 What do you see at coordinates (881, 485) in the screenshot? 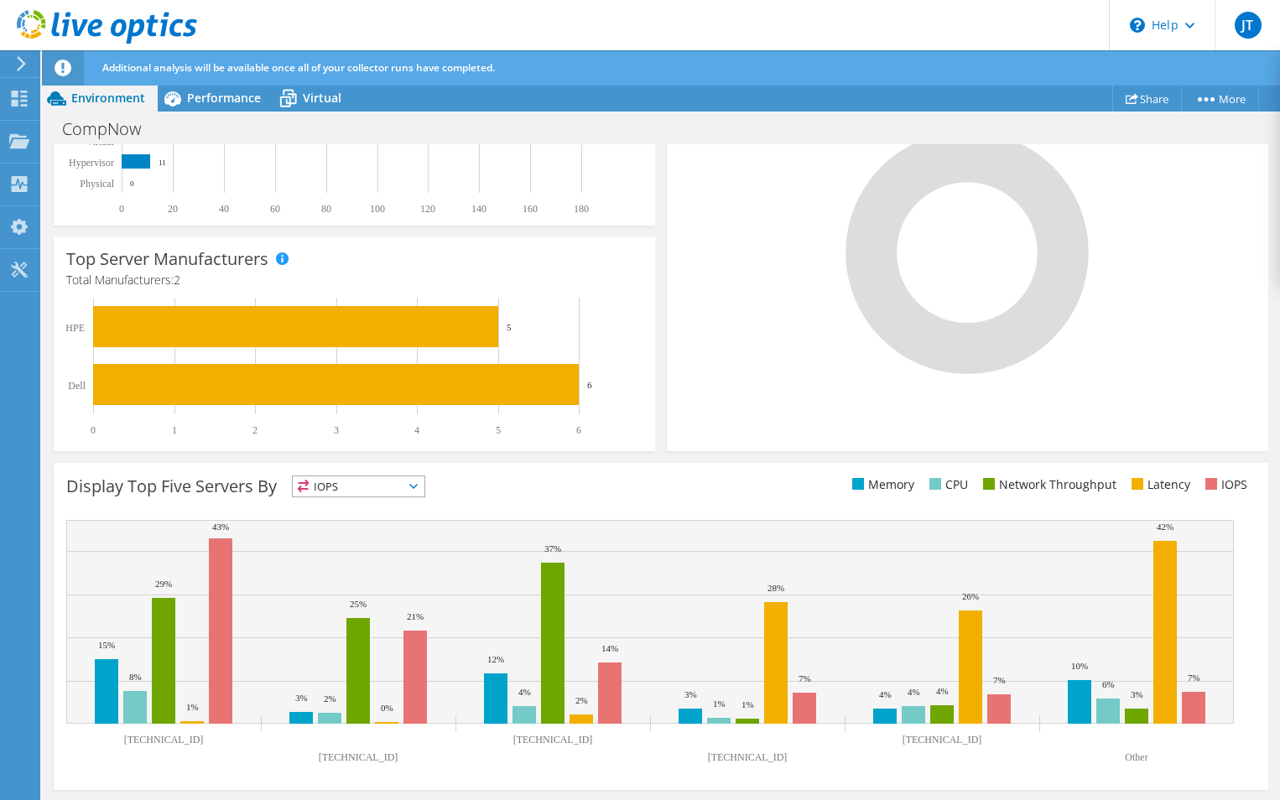
I see `li: Memory` at bounding box center [881, 485].